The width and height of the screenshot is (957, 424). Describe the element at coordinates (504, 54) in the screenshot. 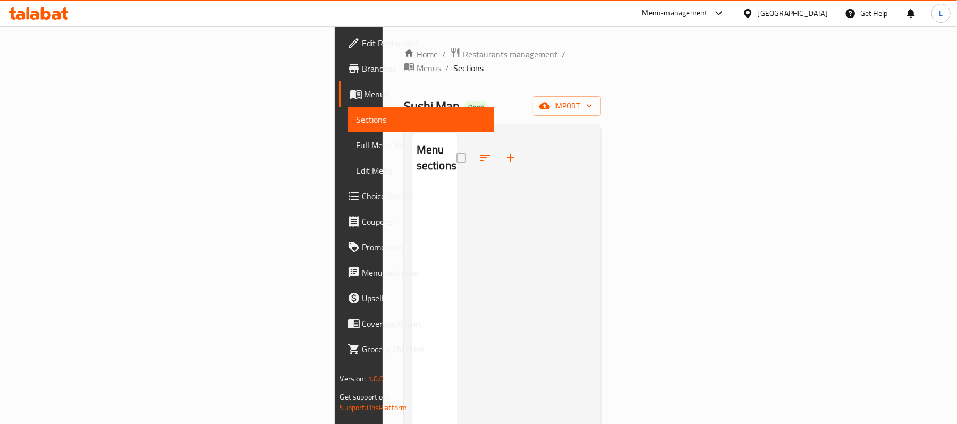

I see `a: Restaurants management` at that location.